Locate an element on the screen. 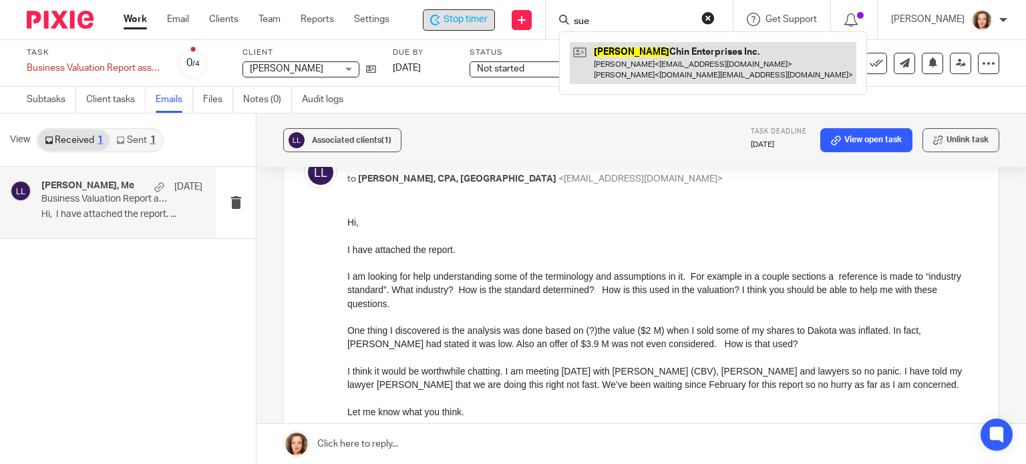  button: Clear is located at coordinates (708, 18).